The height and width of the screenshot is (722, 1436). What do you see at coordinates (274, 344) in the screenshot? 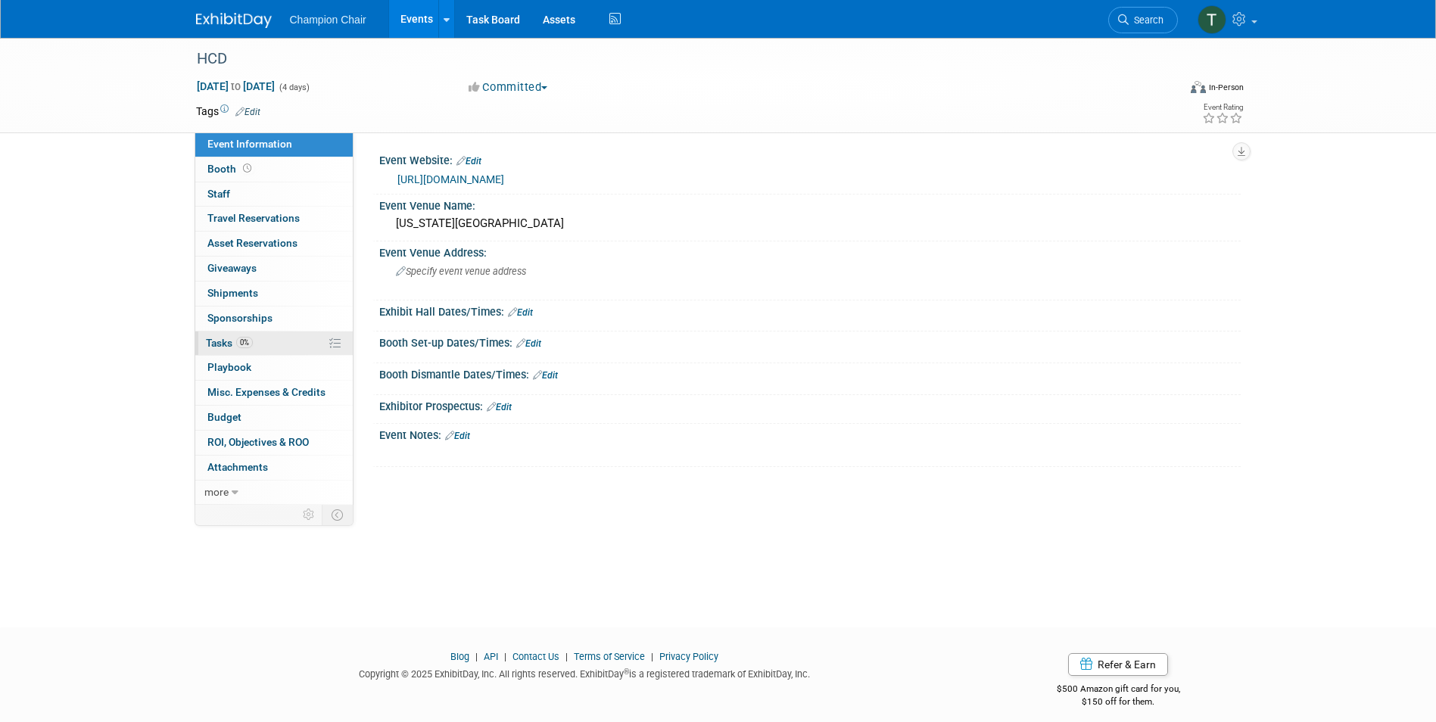
I see `a: Tasks0%` at bounding box center [274, 344].